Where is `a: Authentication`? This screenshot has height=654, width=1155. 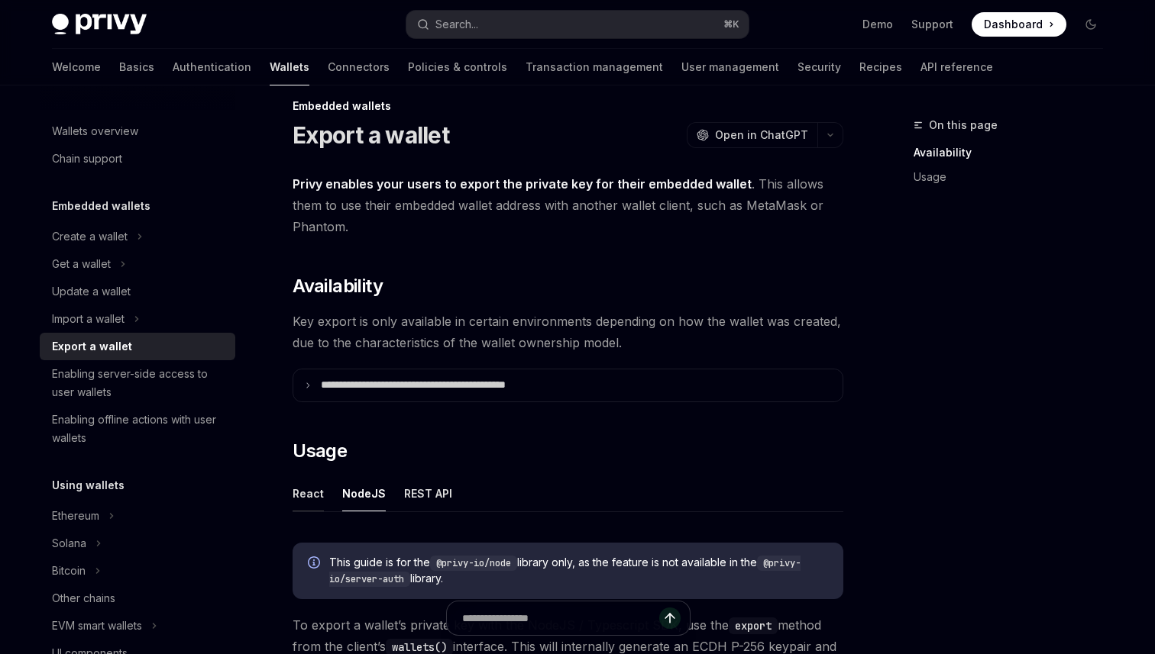 a: Authentication is located at coordinates (212, 67).